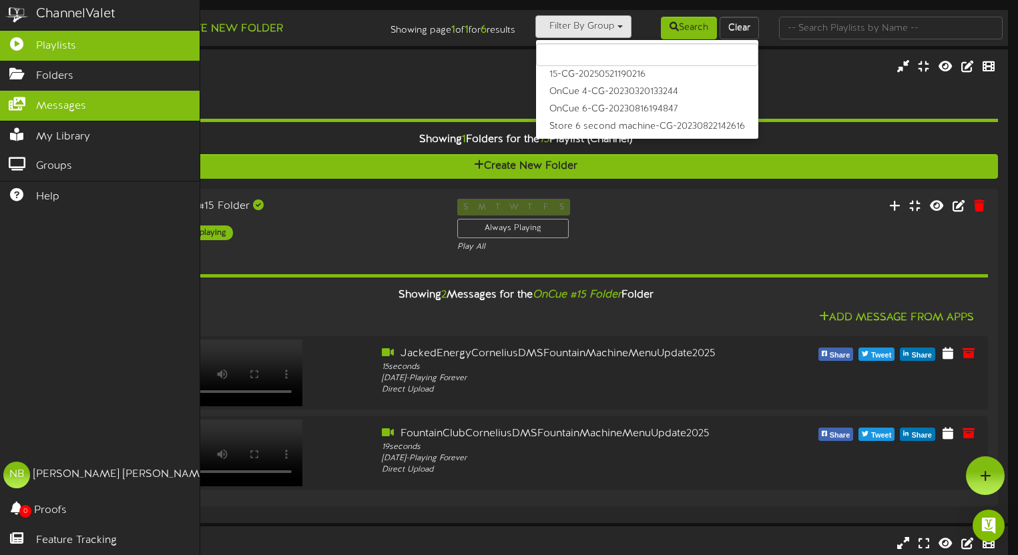  I want to click on input: -- Search Playlists by Name --, so click(890, 28).